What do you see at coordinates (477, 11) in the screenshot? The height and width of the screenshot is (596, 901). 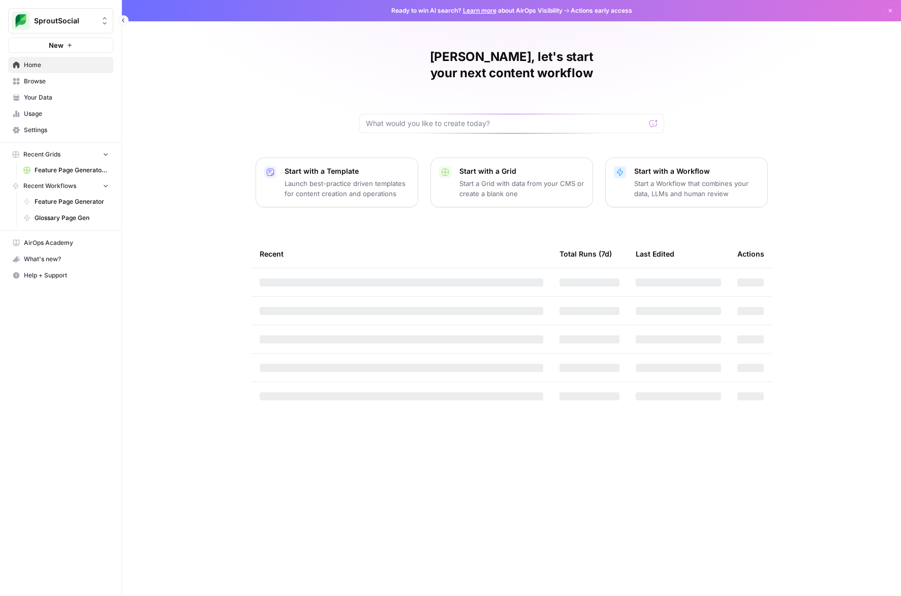 I see `span: Ready to win AI search? about AirOps Visibility` at bounding box center [477, 11].